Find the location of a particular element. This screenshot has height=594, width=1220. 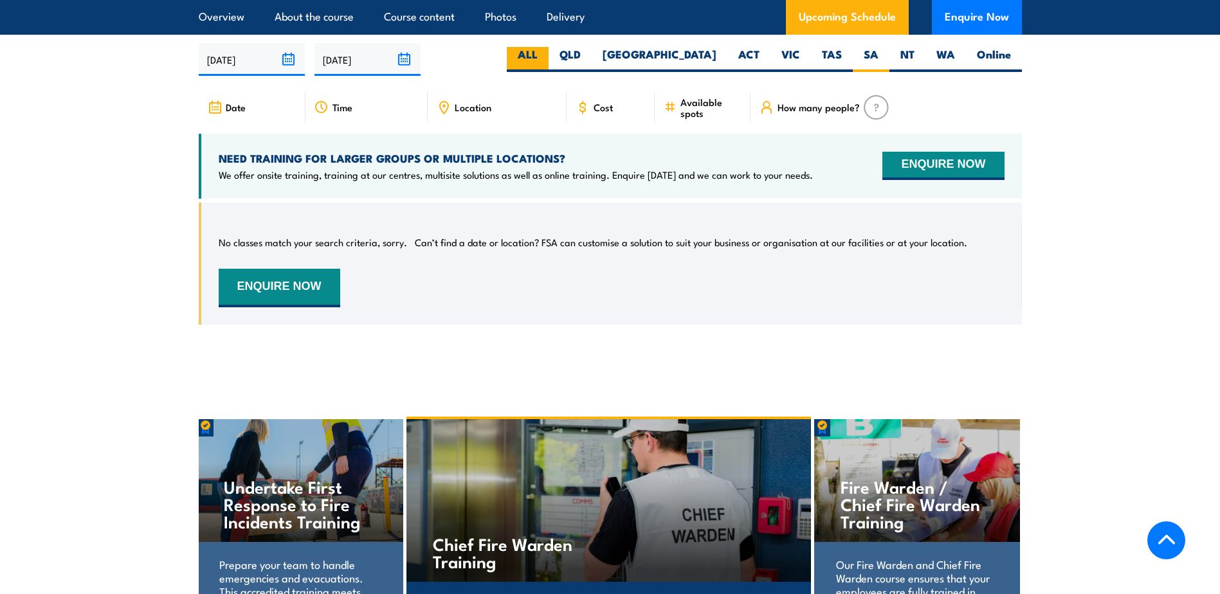

span: Location is located at coordinates (473, 107).